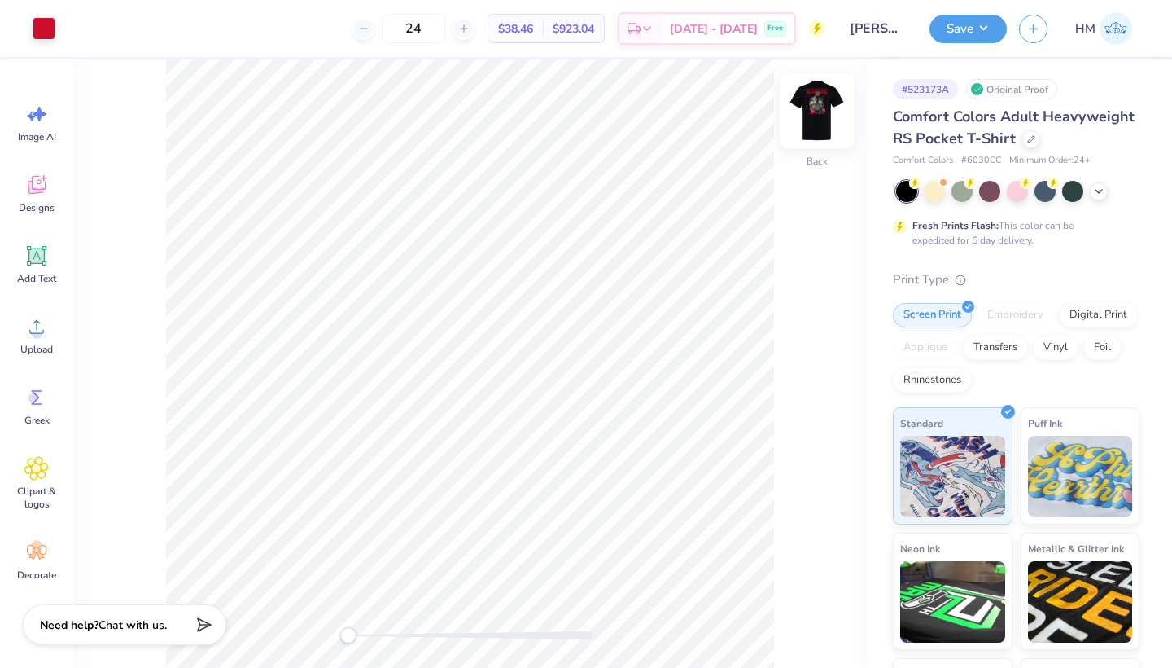 The width and height of the screenshot is (1172, 668). What do you see at coordinates (923, 160) in the screenshot?
I see `span: Comfort Colors` at bounding box center [923, 160].